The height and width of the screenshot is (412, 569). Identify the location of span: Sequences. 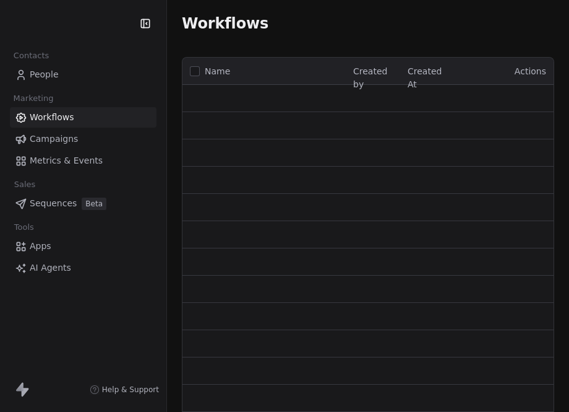
(53, 203).